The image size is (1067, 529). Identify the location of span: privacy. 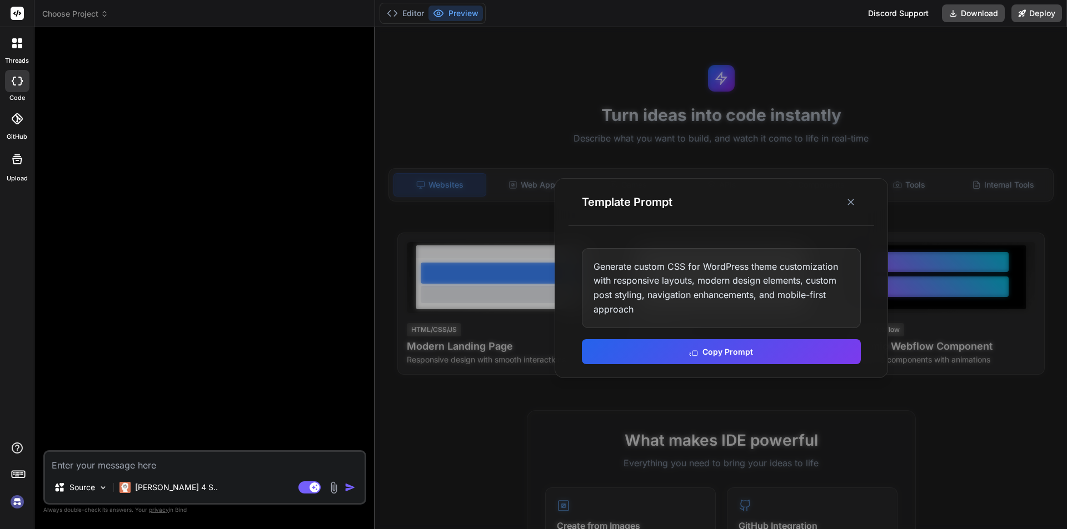
(159, 510).